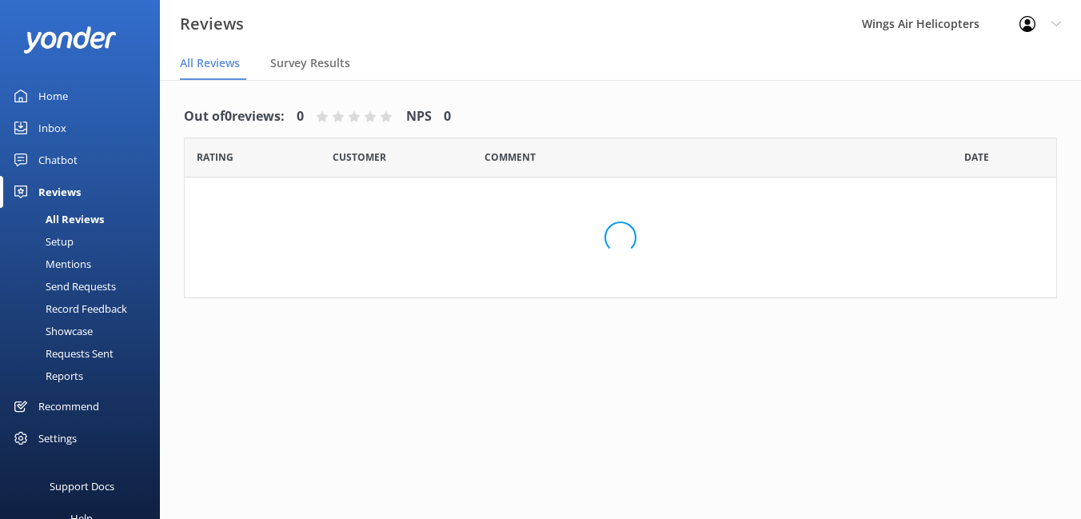 The height and width of the screenshot is (519, 1081). I want to click on a: Showcase, so click(85, 331).